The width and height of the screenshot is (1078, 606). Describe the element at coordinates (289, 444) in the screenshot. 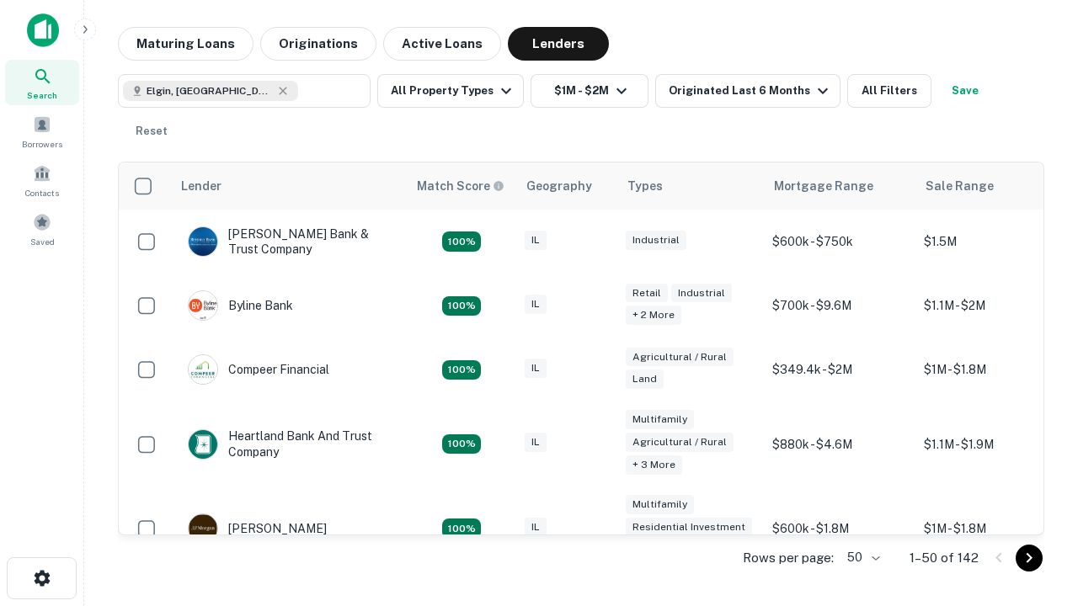

I see `div: Heartland Bank And Trust Company` at that location.